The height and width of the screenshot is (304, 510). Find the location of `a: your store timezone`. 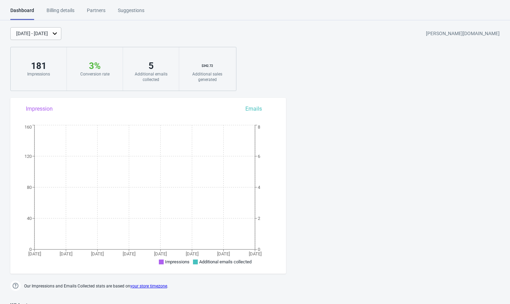

a: your store timezone is located at coordinates (149, 286).